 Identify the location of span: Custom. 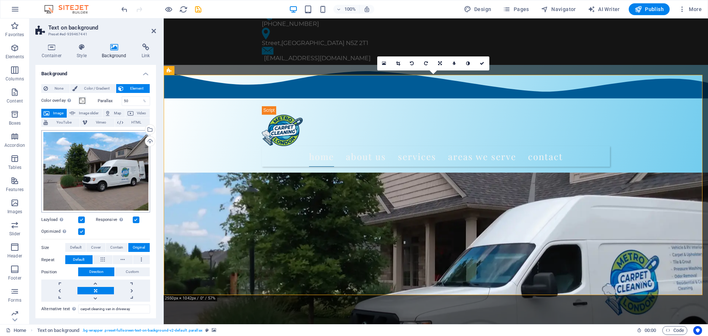
(132, 272).